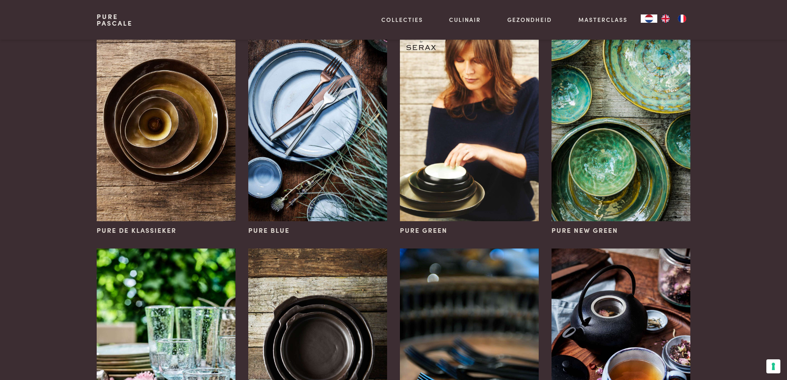  Describe the element at coordinates (649, 19) in the screenshot. I see `div: Language` at that location.